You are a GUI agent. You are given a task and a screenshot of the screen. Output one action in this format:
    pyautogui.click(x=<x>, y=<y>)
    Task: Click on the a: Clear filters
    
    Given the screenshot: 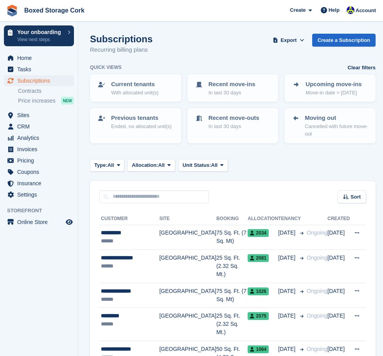 What is the action you would take?
    pyautogui.click(x=362, y=68)
    